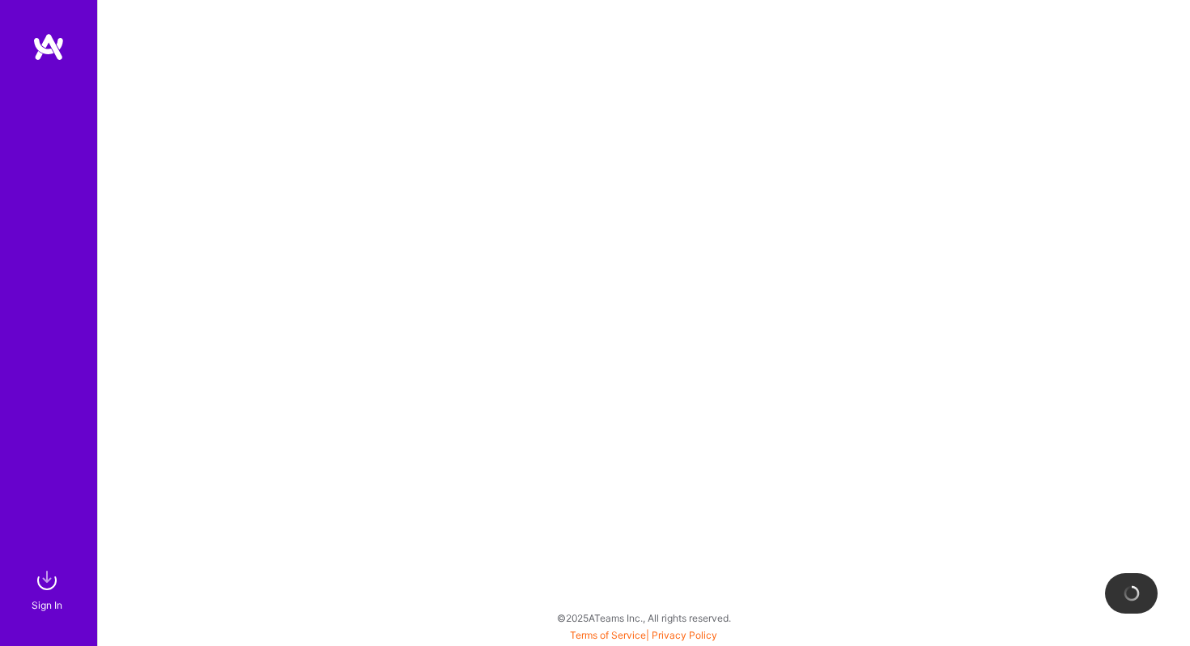  What do you see at coordinates (47, 580) in the screenshot?
I see `img: sign in` at bounding box center [47, 580].